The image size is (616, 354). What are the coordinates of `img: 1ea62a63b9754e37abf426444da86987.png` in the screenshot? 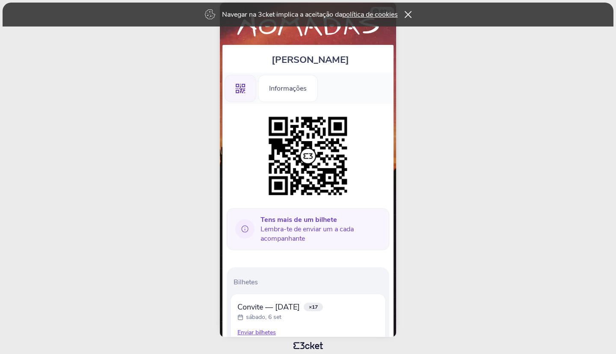 It's located at (308, 156).